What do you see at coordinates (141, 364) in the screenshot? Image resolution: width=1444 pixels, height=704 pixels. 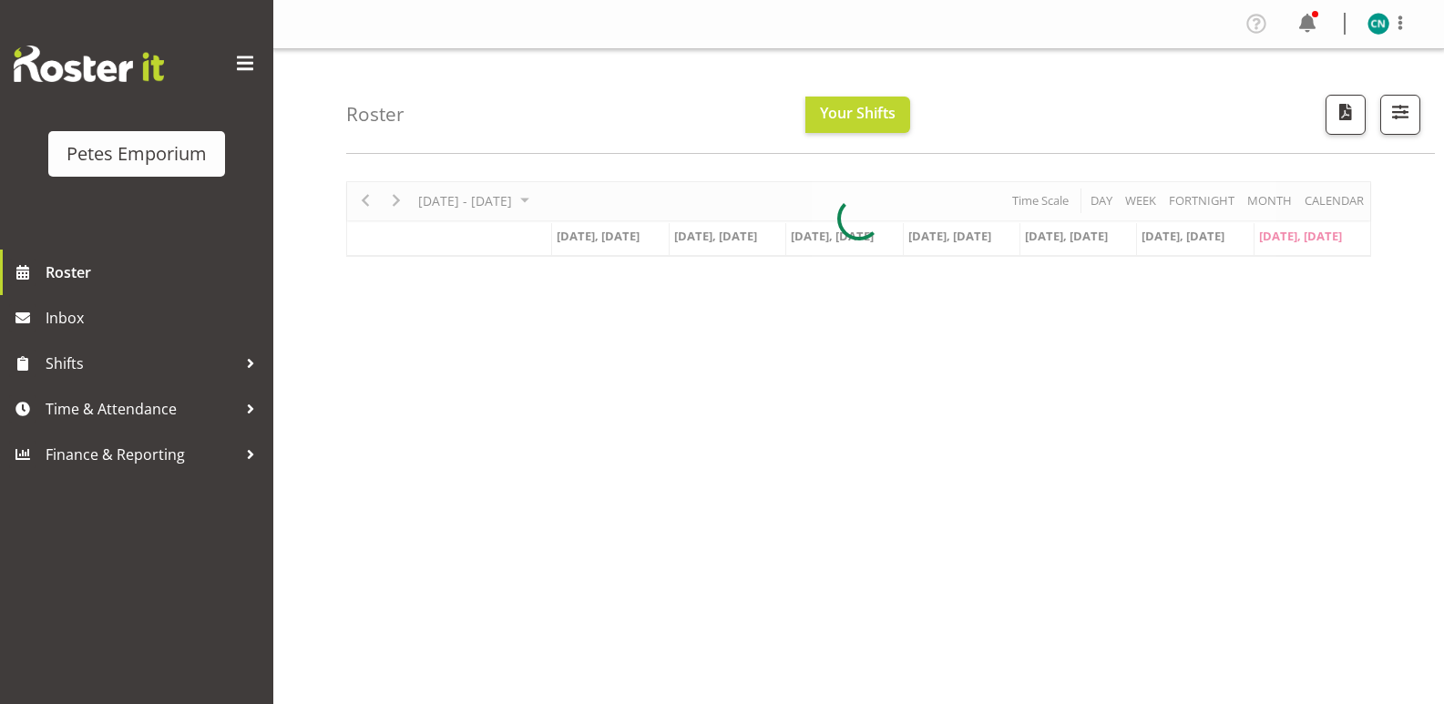 I see `span: Shifts` at bounding box center [141, 364].